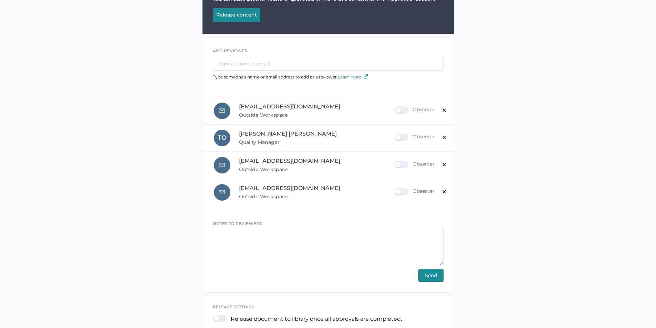  Describe the element at coordinates (237, 15) in the screenshot. I see `button: Release content` at that location.